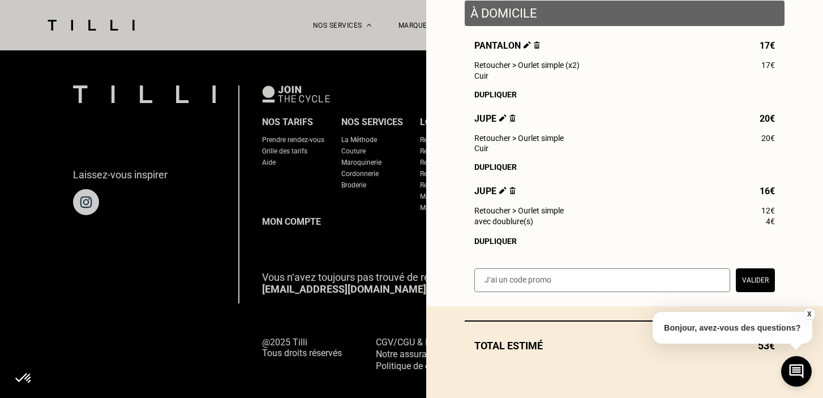 Image resolution: width=823 pixels, height=398 pixels. Describe the element at coordinates (771, 221) in the screenshot. I see `span: 4€` at that location.